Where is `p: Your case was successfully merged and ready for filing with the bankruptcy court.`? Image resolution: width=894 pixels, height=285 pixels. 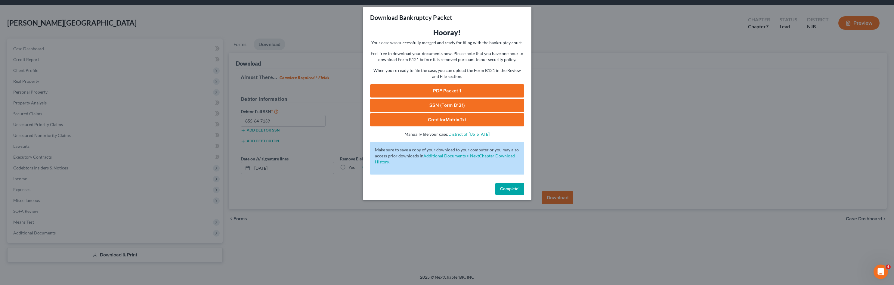
p: Your case was successfully merged and ready for filing with the bankruptcy court. is located at coordinates (447, 43).